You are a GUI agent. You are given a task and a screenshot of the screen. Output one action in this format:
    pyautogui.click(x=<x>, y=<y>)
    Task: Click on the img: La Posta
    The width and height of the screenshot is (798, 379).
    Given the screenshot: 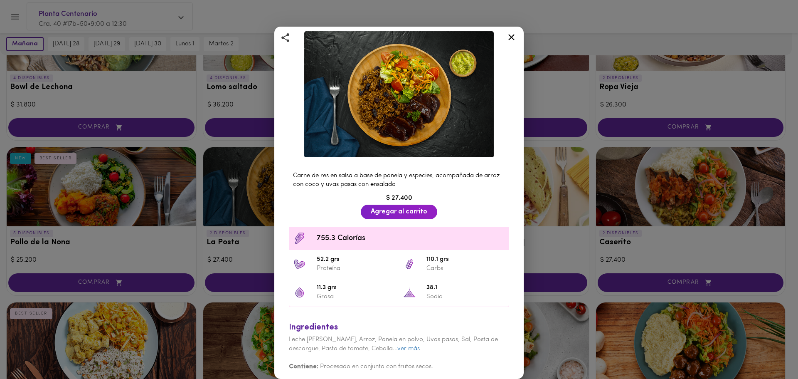 What is the action you would take?
    pyautogui.click(x=399, y=94)
    